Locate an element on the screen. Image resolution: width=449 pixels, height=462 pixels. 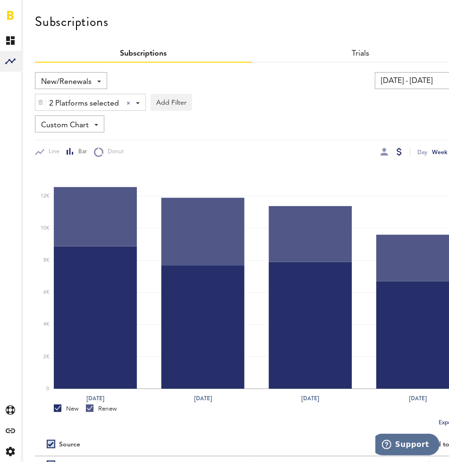
text: 8K is located at coordinates (46, 261).